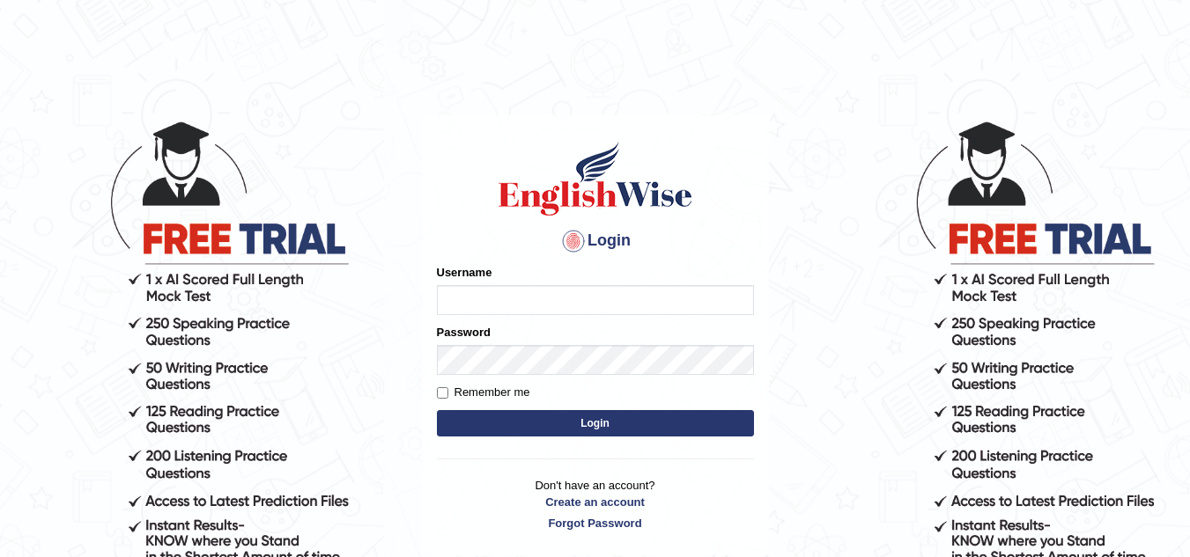 The height and width of the screenshot is (557, 1190). Describe the element at coordinates (595, 241) in the screenshot. I see `h4: Login` at that location.